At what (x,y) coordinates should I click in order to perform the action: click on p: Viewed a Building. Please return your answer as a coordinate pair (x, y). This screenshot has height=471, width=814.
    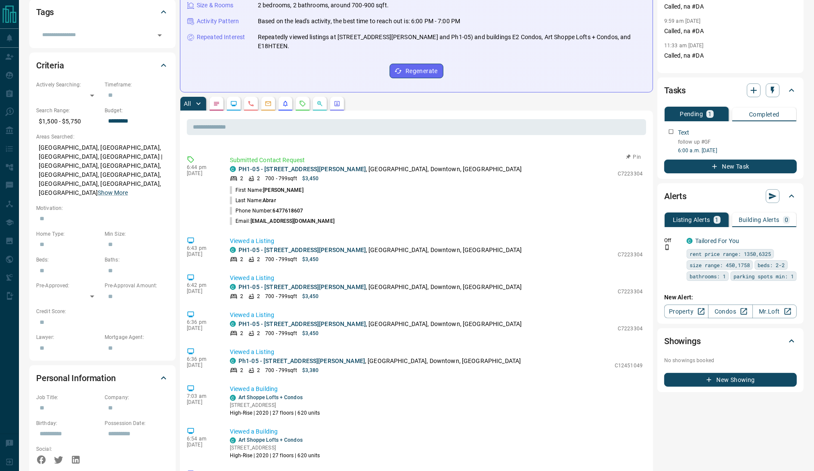
    Looking at the image, I should click on (436, 389).